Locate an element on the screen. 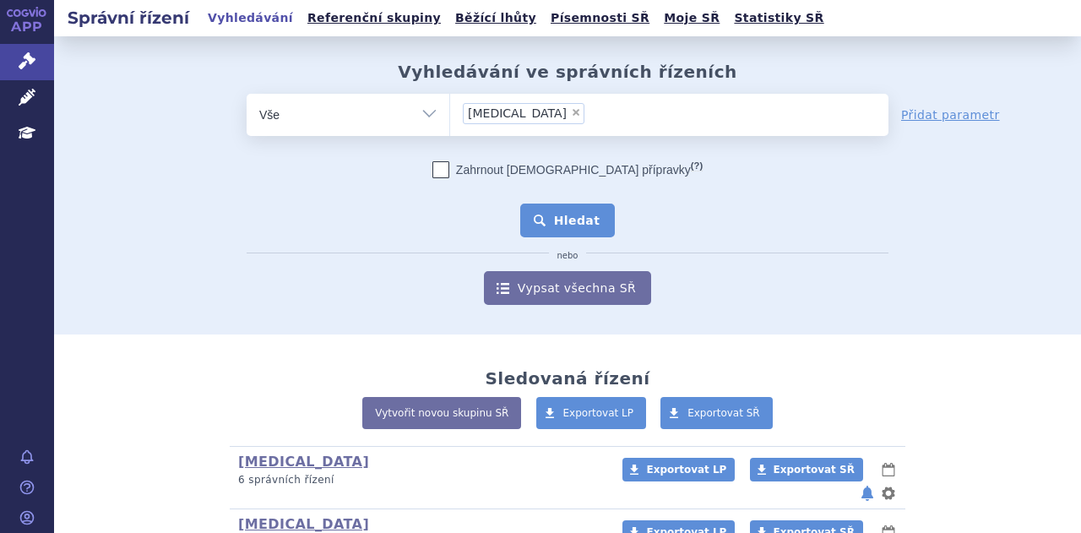 The image size is (1081, 533). a: Referenční skupiny is located at coordinates (374, 18).